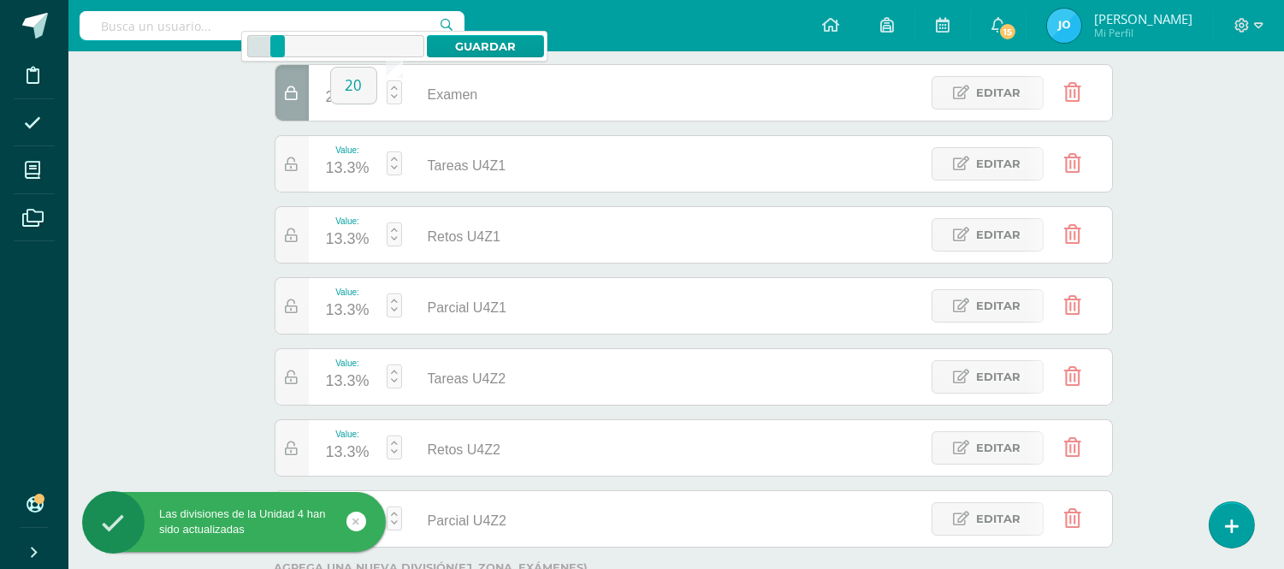 The width and height of the screenshot is (1284, 569). Describe the element at coordinates (347, 98) in the screenshot. I see `div: 20.0%` at that location.